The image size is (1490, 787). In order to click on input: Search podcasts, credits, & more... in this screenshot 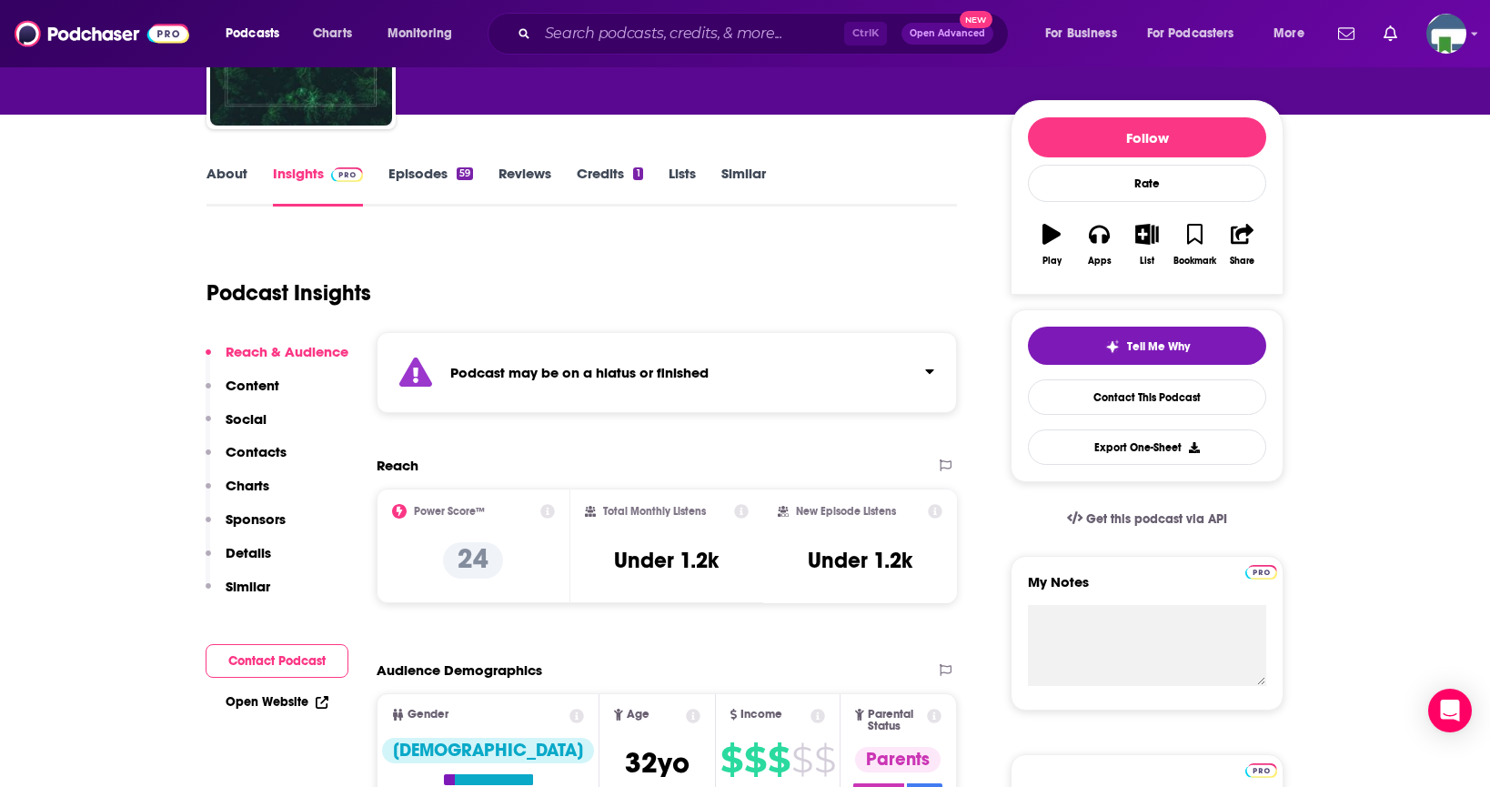, I will do `click(691, 34)`.